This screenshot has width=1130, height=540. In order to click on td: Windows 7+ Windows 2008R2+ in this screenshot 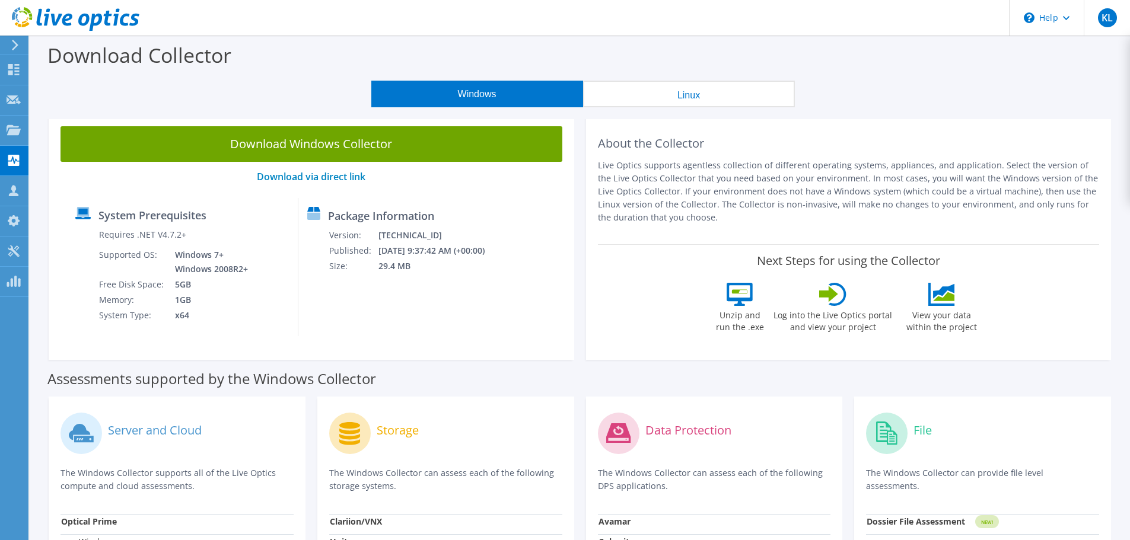, I will do `click(208, 262)`.